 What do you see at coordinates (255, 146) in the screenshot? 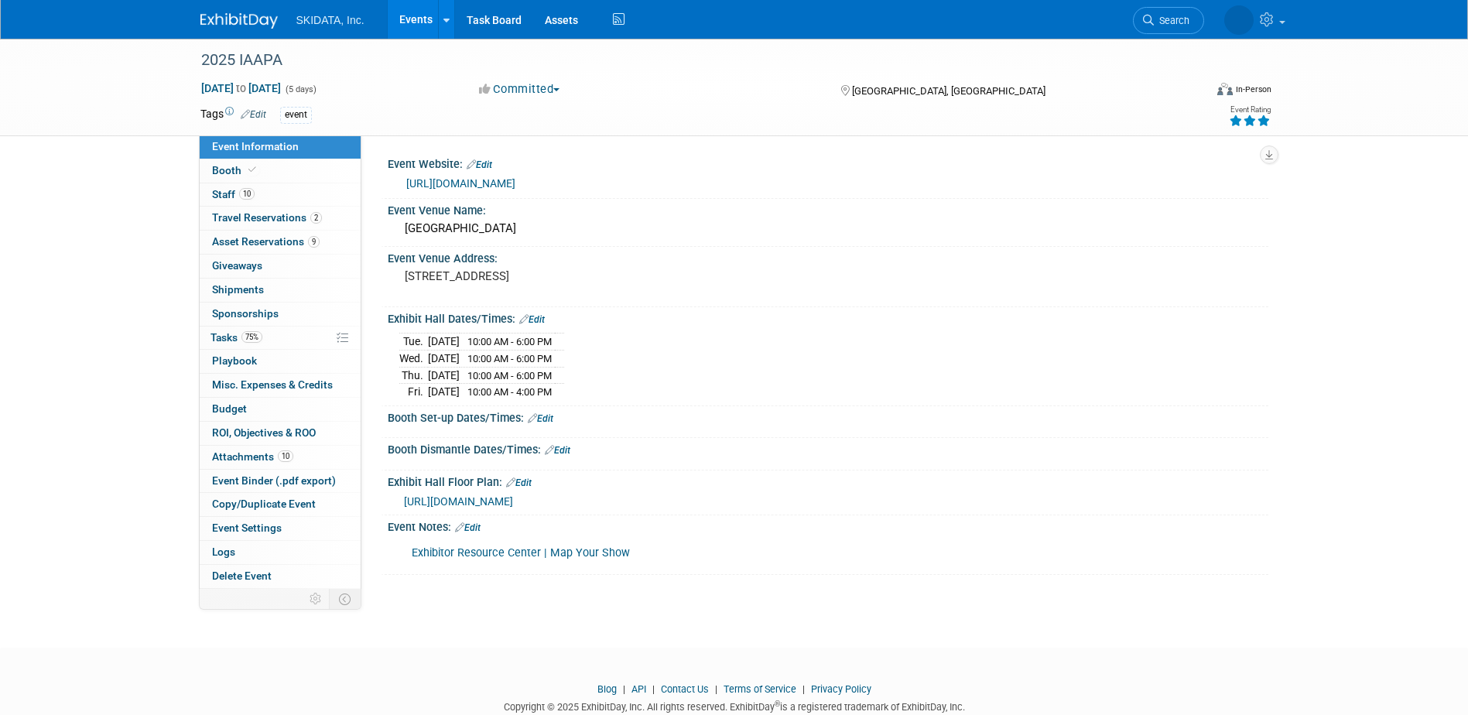
I see `span: Event Information` at bounding box center [255, 146].